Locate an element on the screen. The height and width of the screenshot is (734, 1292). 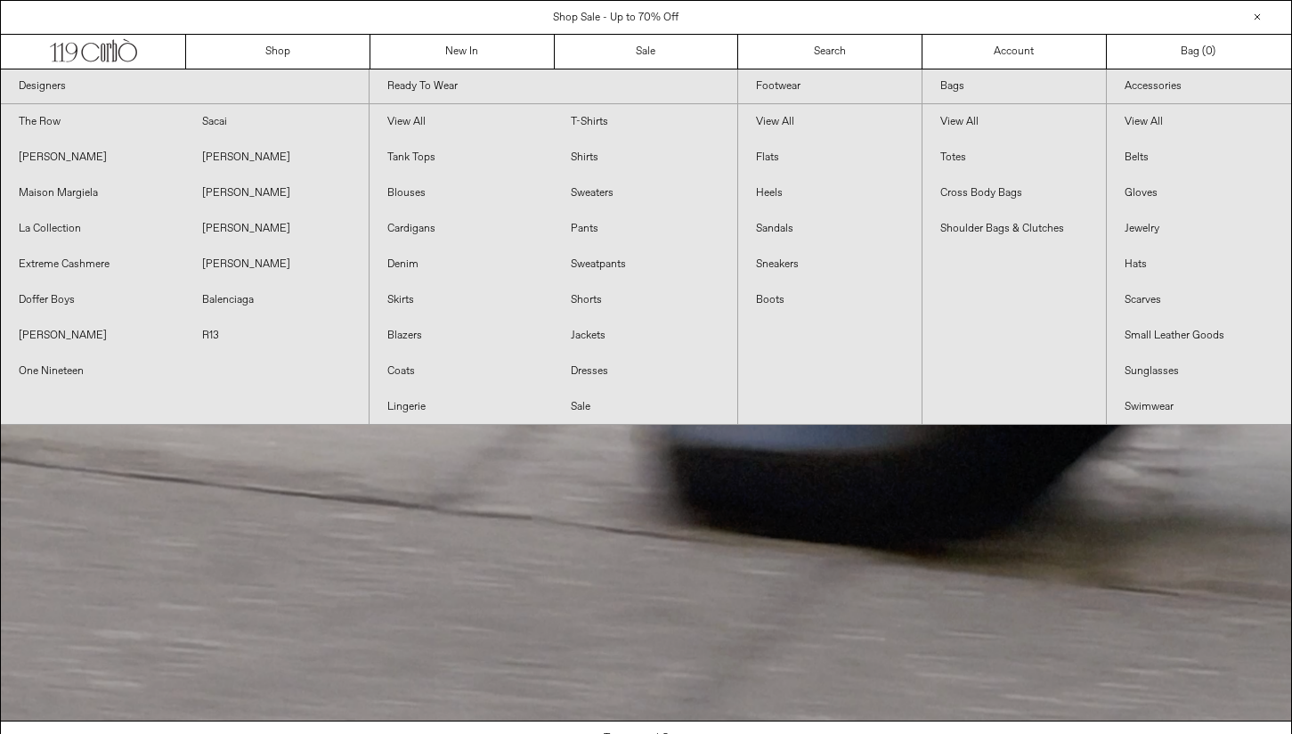
a: Scarves is located at coordinates (1199, 300).